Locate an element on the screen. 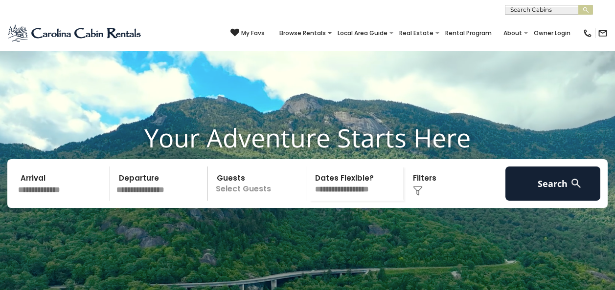 The image size is (615, 290). a: My Favs is located at coordinates (247, 33).